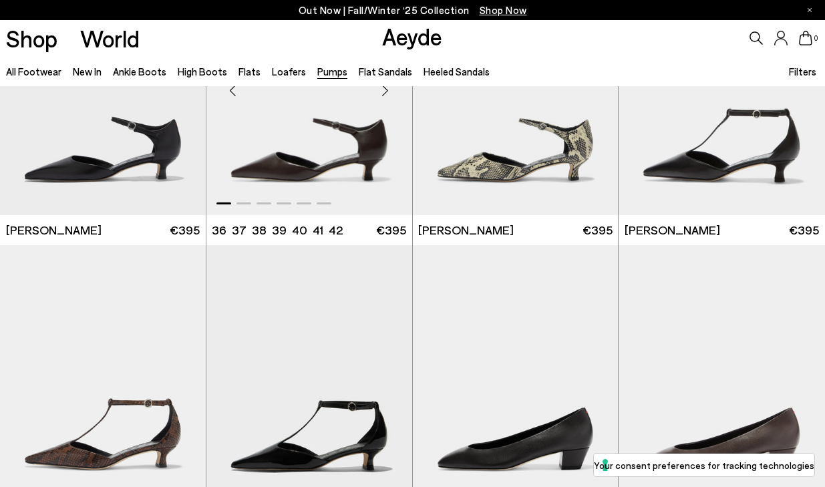 Image resolution: width=825 pixels, height=487 pixels. I want to click on a: 0, so click(805, 38).